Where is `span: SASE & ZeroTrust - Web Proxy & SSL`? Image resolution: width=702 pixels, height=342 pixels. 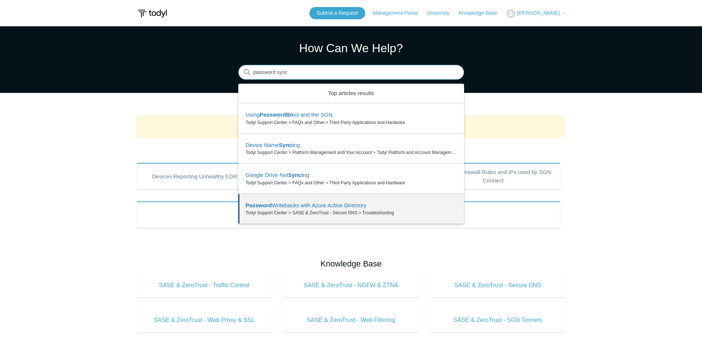
span: SASE & ZeroTrust - Web Proxy & SSL is located at coordinates (204, 320).